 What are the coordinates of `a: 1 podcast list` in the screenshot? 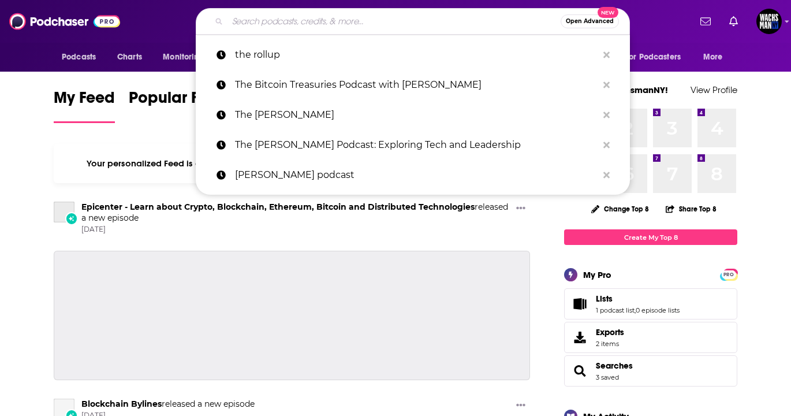 It's located at (615, 310).